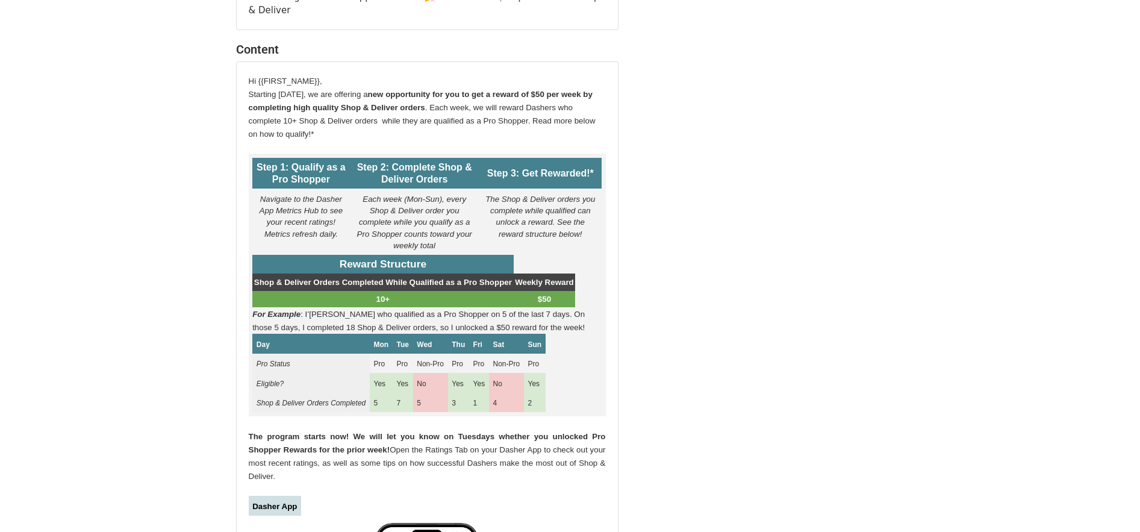 Image resolution: width=1140 pixels, height=532 pixels. Describe the element at coordinates (534, 344) in the screenshot. I see `span: Sun` at that location.